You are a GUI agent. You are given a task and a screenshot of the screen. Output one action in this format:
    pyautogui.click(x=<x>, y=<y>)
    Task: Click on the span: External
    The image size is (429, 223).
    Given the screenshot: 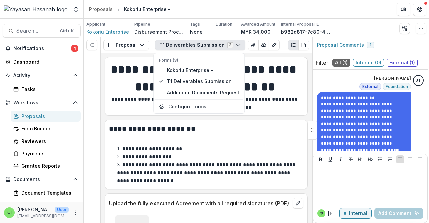 What is the action you would take?
    pyautogui.click(x=371, y=87)
    